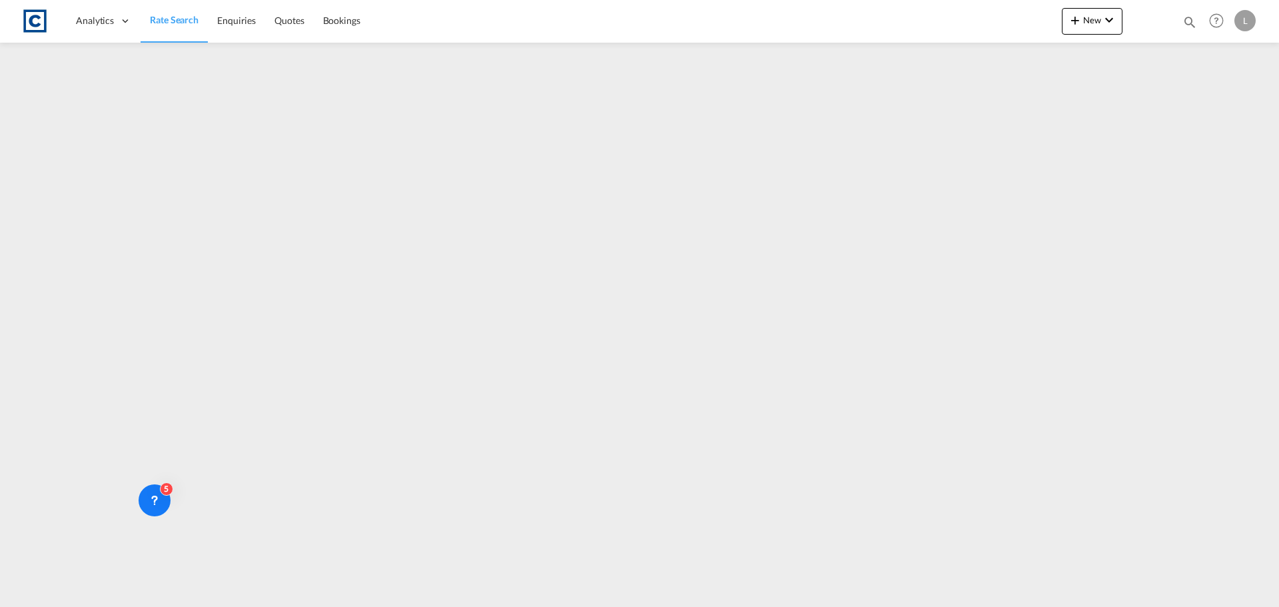 Image resolution: width=1279 pixels, height=607 pixels. Describe the element at coordinates (342, 20) in the screenshot. I see `span: Bookings` at that location.